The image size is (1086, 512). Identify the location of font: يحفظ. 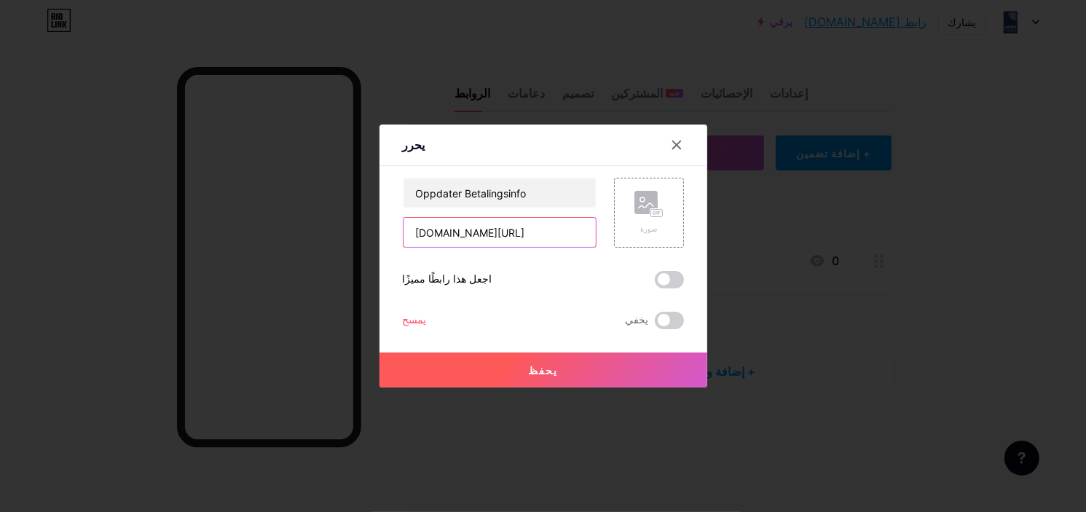
(542, 370).